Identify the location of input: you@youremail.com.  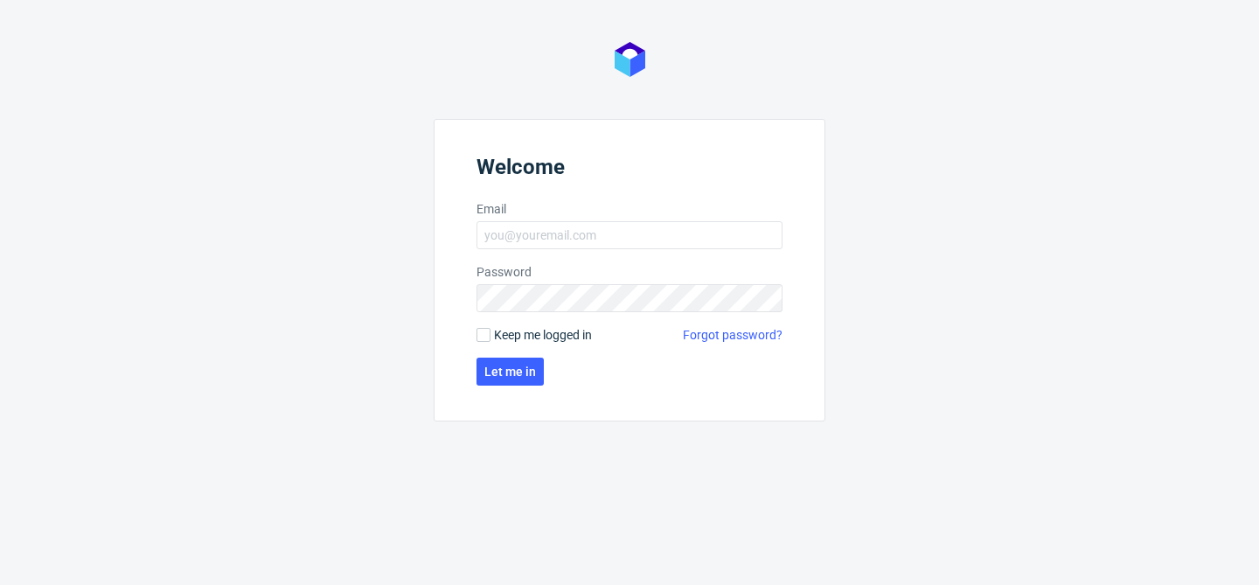
(630, 235).